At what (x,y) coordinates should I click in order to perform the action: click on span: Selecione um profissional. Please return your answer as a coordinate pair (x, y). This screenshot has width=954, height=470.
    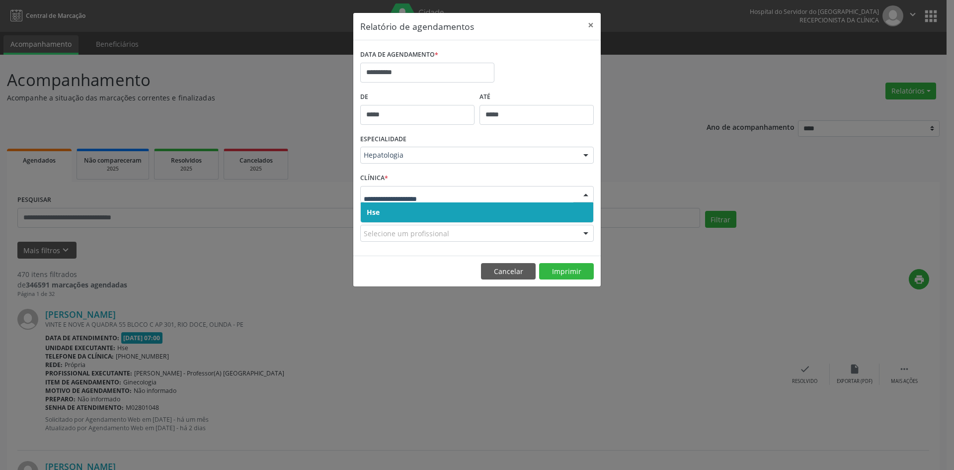
    Looking at the image, I should click on (407, 233).